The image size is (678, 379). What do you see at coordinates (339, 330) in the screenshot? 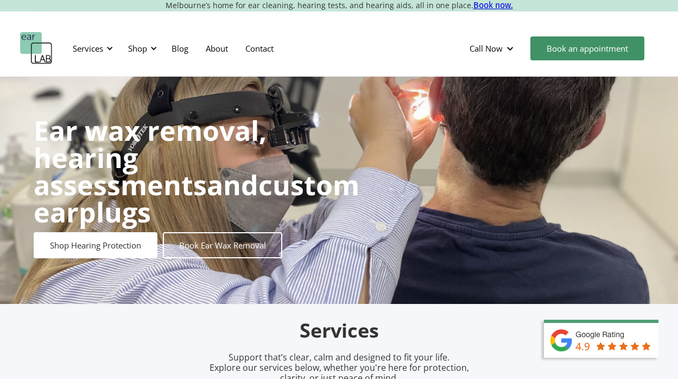
I see `h2: Services` at bounding box center [339, 330].